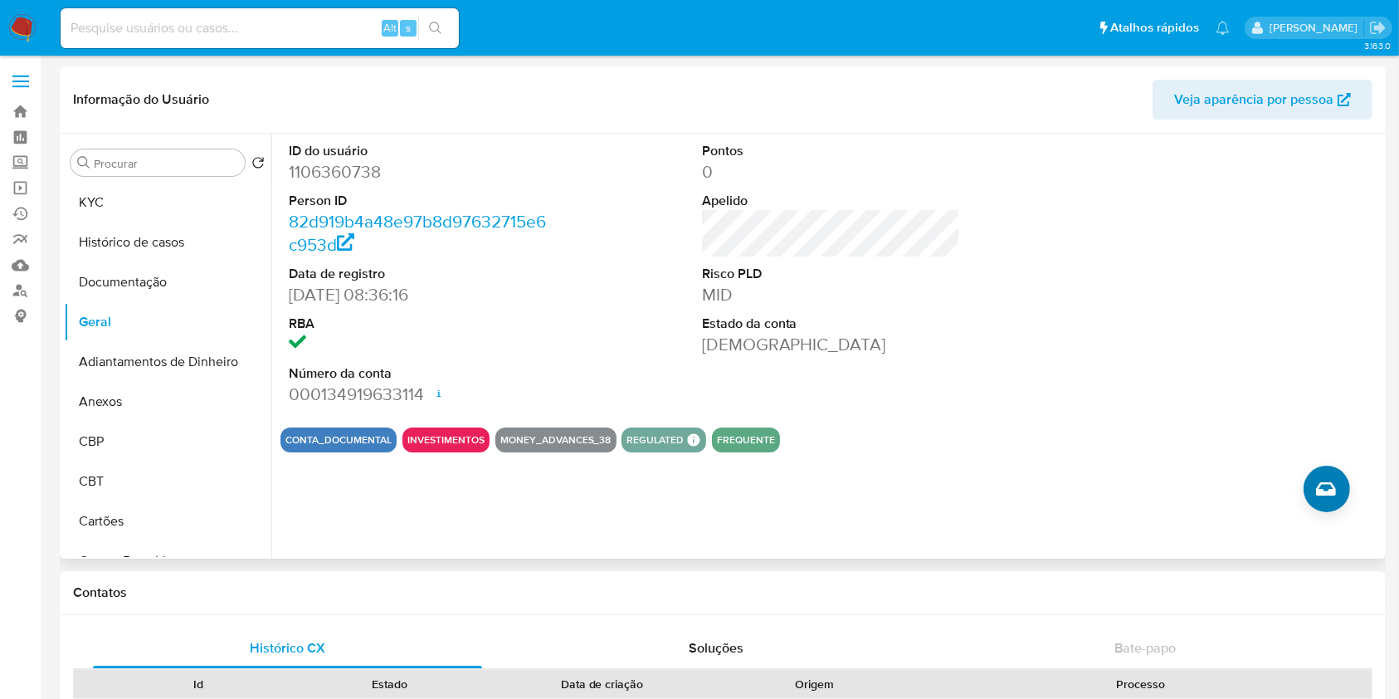 The image size is (1399, 699). What do you see at coordinates (831, 172) in the screenshot?
I see `dd: 0` at bounding box center [831, 172].